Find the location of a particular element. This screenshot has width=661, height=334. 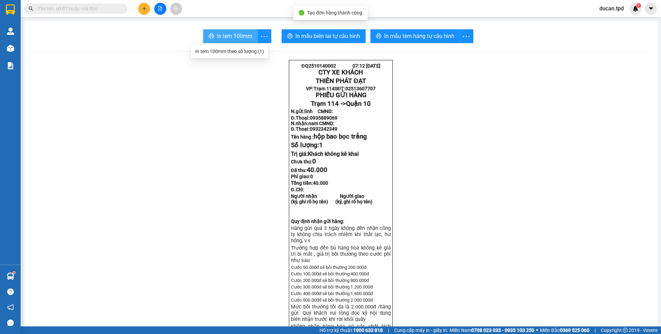

span: Cước 500.000đ sẽ bồi thường 2.000.000đ is located at coordinates (332, 300).